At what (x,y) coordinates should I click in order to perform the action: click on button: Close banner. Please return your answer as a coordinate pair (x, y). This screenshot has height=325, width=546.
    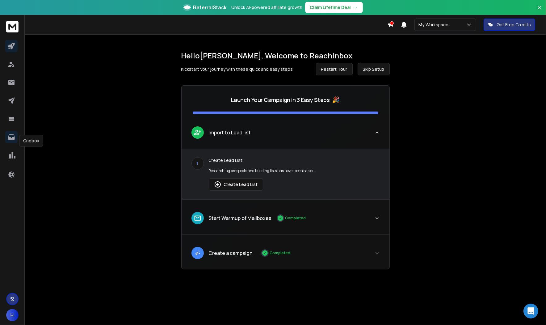
    Looking at the image, I should click on (539, 11).